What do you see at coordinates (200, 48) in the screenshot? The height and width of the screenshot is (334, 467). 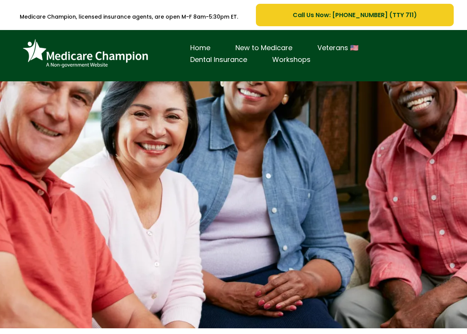 I see `a: Home` at bounding box center [200, 48].